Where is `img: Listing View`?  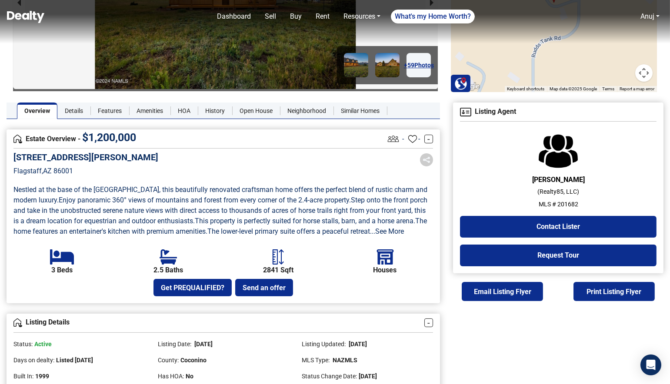 img: Listing View is located at coordinates (393, 139).